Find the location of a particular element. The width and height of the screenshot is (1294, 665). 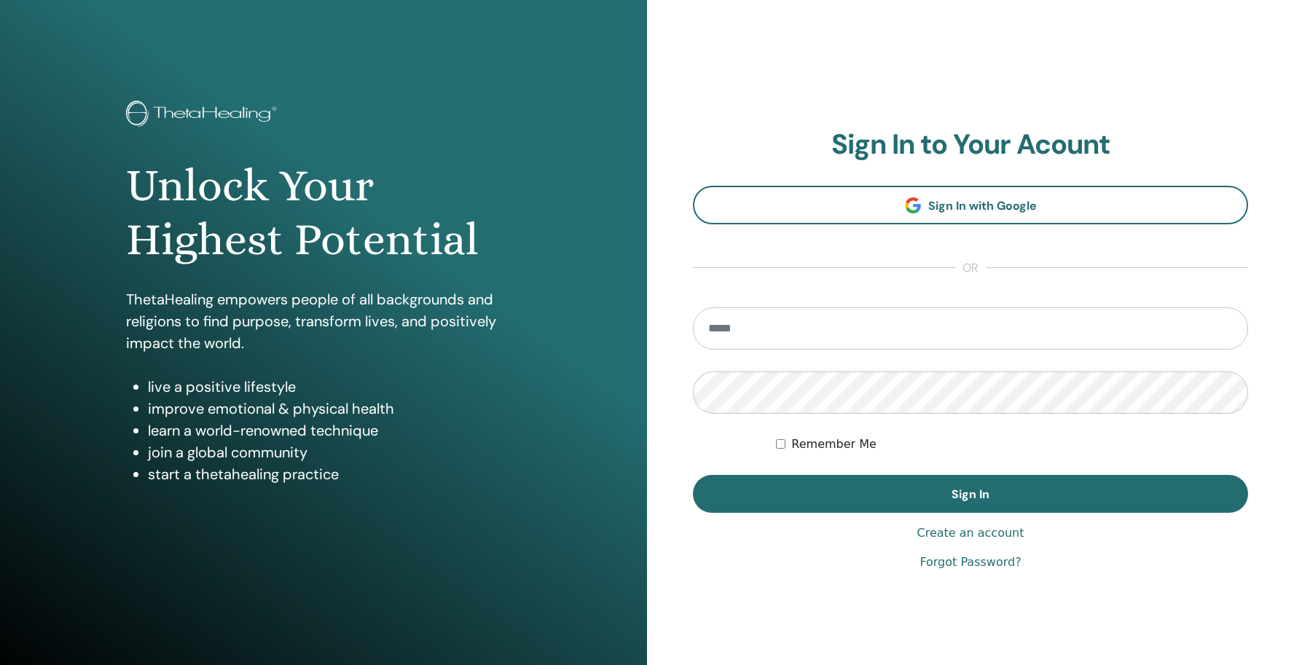

span: Sign In with Google is located at coordinates (982, 205).